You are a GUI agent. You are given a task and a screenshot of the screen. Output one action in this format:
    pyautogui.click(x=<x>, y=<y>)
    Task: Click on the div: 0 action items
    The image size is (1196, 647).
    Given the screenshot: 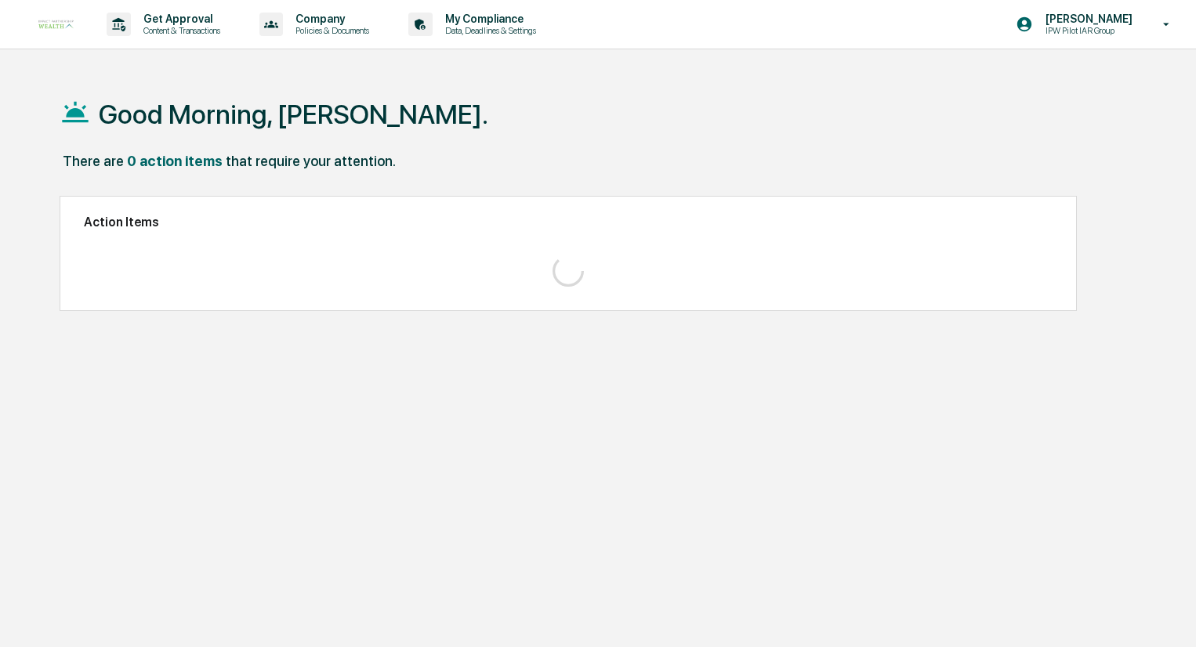 What is the action you would take?
    pyautogui.click(x=175, y=161)
    